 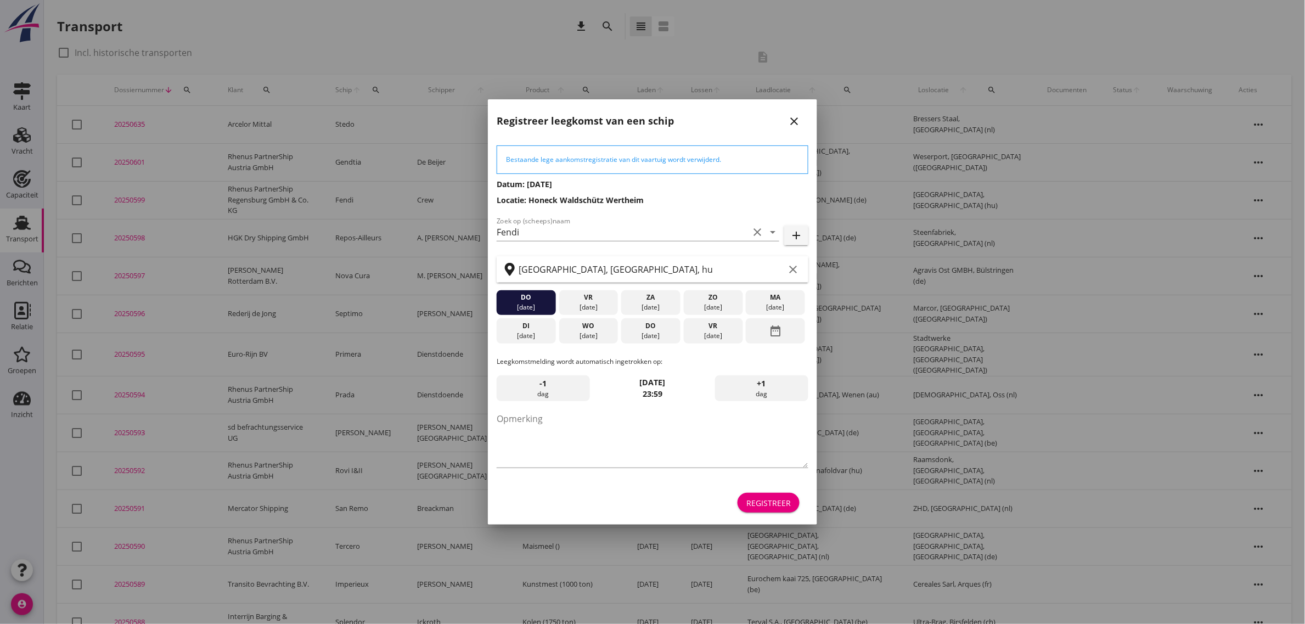 What do you see at coordinates (652, 393) in the screenshot?
I see `strong: 23:59` at bounding box center [652, 393].